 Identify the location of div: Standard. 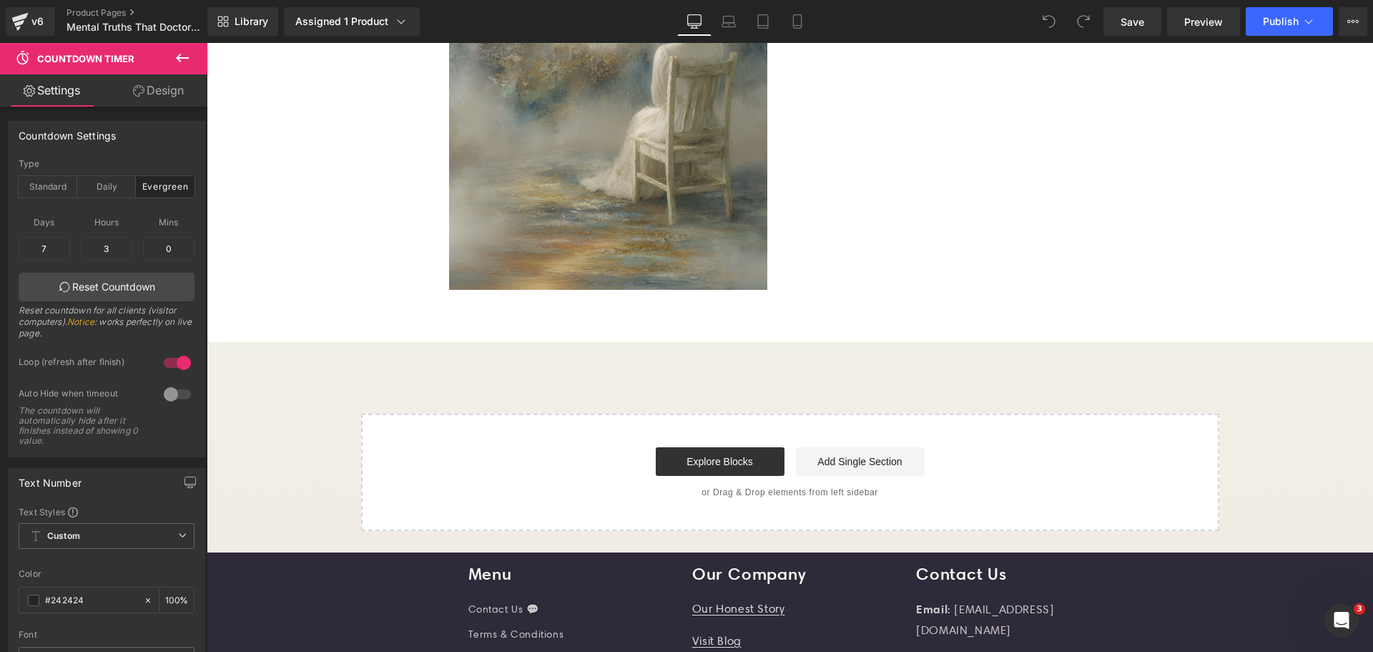
(48, 187).